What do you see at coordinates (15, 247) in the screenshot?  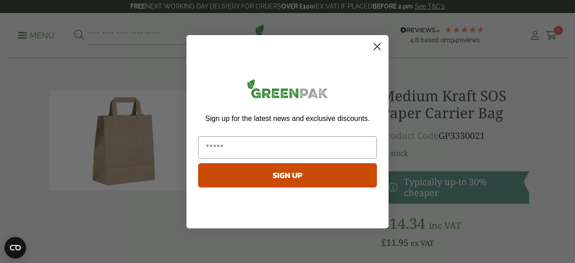 I see `button: Open CMP widget` at bounding box center [15, 247].